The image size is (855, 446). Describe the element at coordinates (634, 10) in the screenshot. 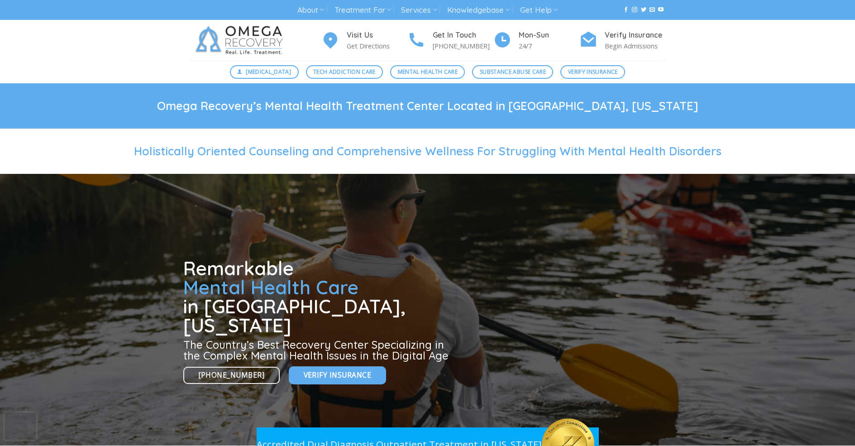

I see `a: Follow on Instagram` at that location.